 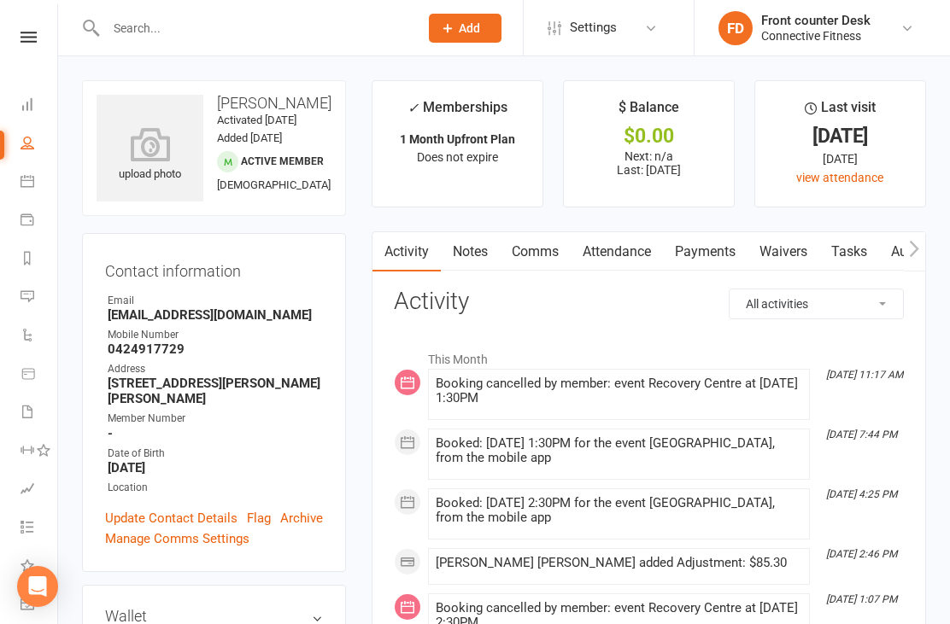 I want to click on strong: 0424917729, so click(x=215, y=349).